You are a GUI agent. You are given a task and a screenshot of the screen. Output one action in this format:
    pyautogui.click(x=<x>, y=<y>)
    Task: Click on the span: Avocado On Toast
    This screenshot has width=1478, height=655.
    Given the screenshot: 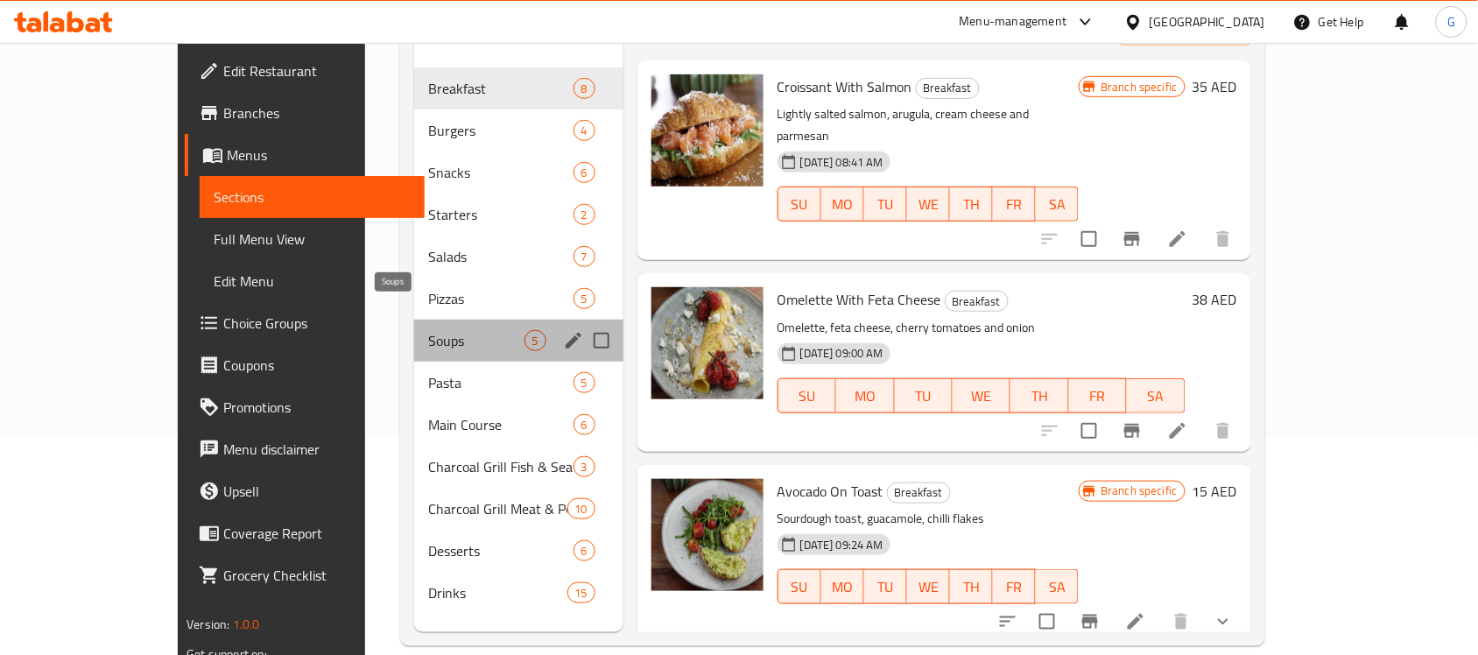 What is the action you would take?
    pyautogui.click(x=830, y=491)
    